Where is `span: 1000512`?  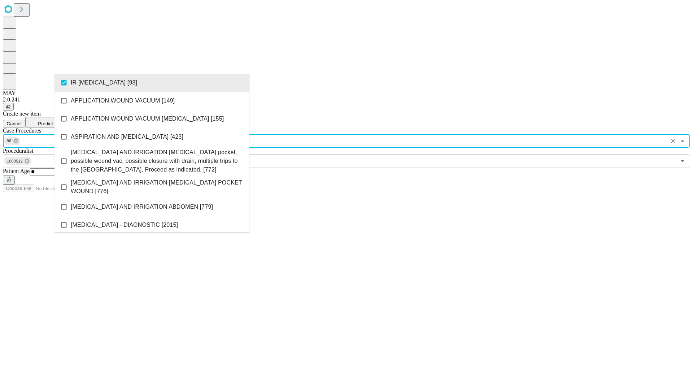
span: 1000512 is located at coordinates (15, 161).